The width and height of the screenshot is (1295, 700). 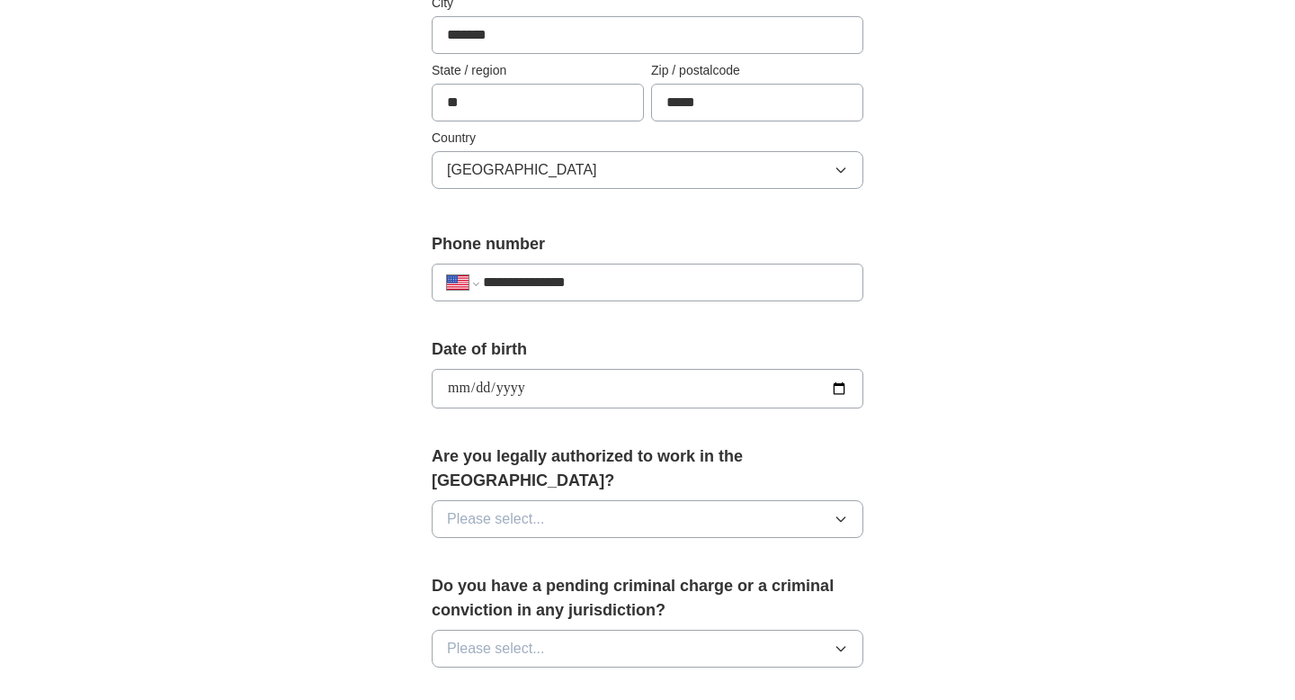 What do you see at coordinates (648, 598) in the screenshot?
I see `label: Do you have a pending criminal charge or a criminal conviction in any jurisdiction?` at bounding box center [648, 598].